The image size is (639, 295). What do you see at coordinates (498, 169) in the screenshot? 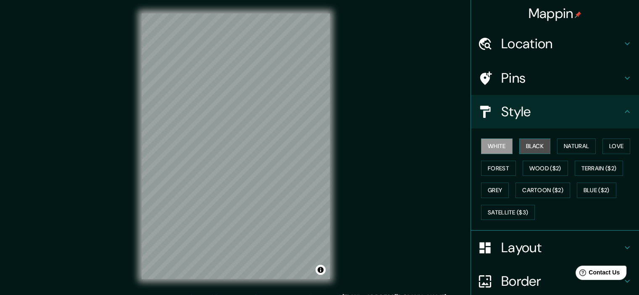
I see `button: Forest` at bounding box center [498, 169].